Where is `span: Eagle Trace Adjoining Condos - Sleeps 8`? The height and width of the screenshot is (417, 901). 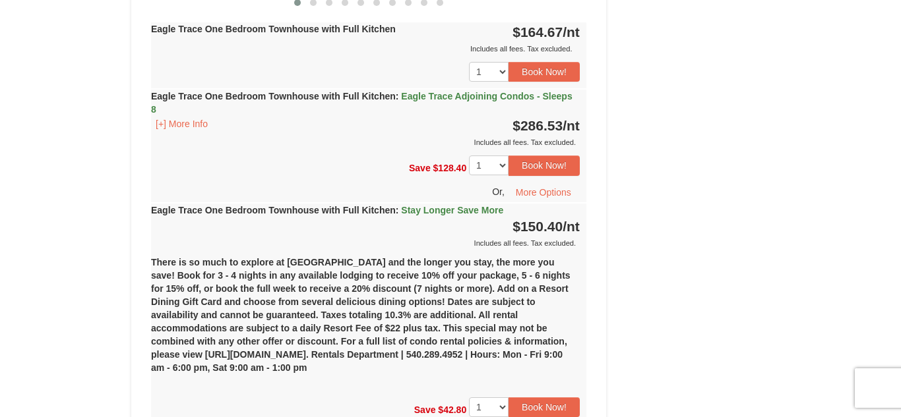 span: Eagle Trace Adjoining Condos - Sleeps 8 is located at coordinates (361, 103).